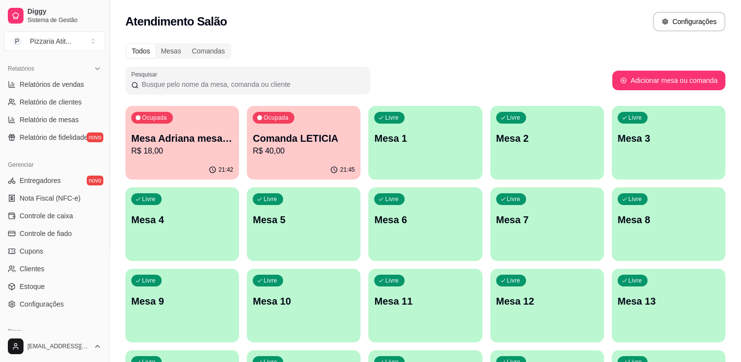 The width and height of the screenshot is (741, 362). I want to click on span: Relatórios de vendas, so click(52, 84).